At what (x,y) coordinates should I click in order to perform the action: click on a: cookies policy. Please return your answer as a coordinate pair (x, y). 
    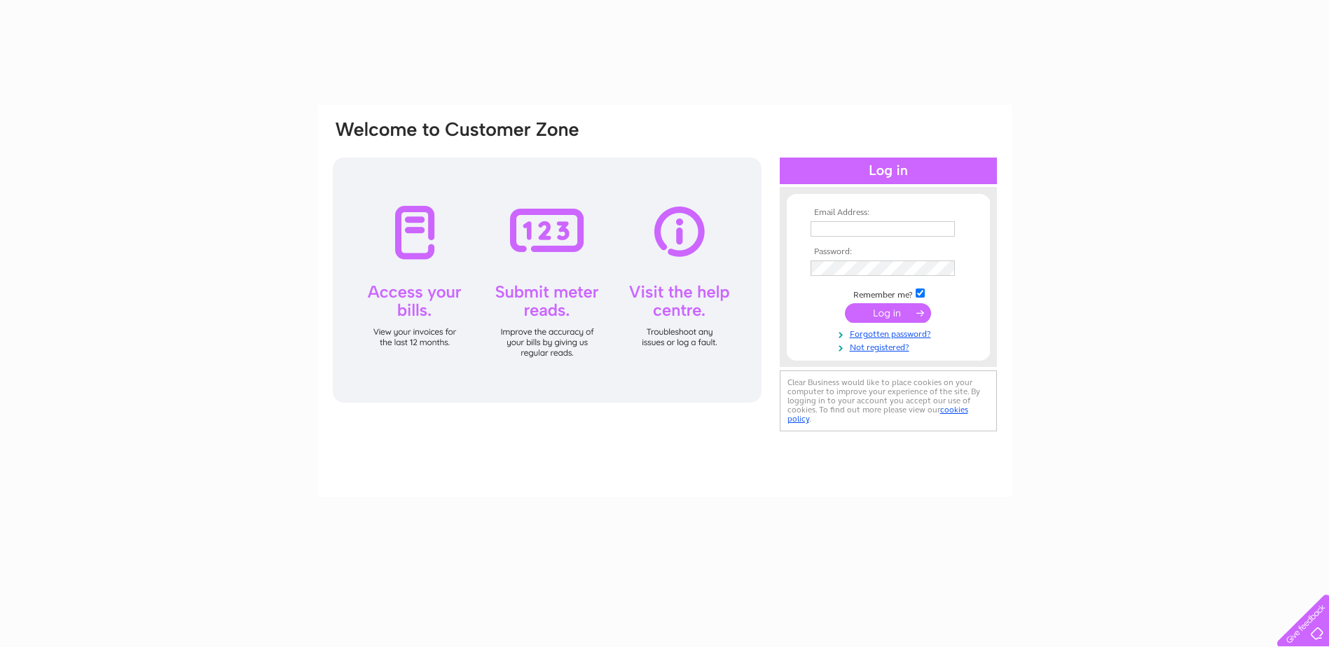
    Looking at the image, I should click on (878, 414).